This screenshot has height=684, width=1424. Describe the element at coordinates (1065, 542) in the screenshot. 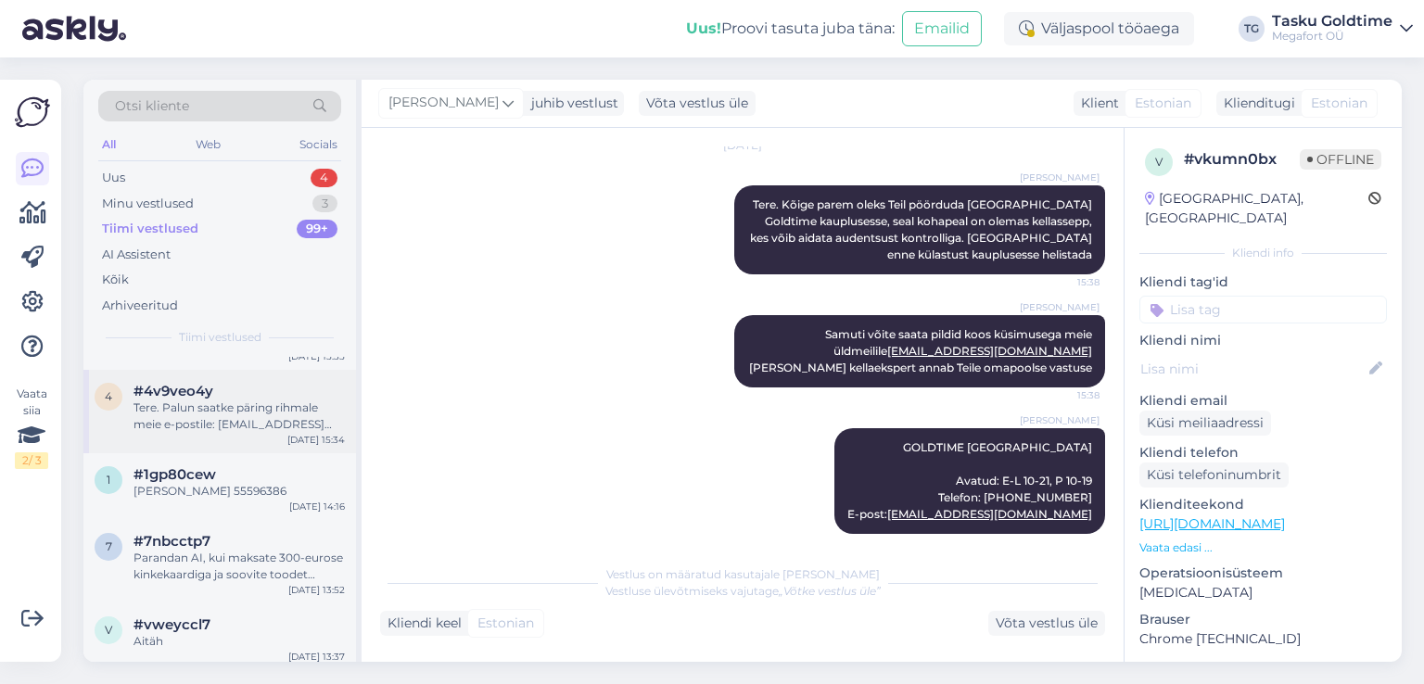

I see `span: 15:39` at that location.